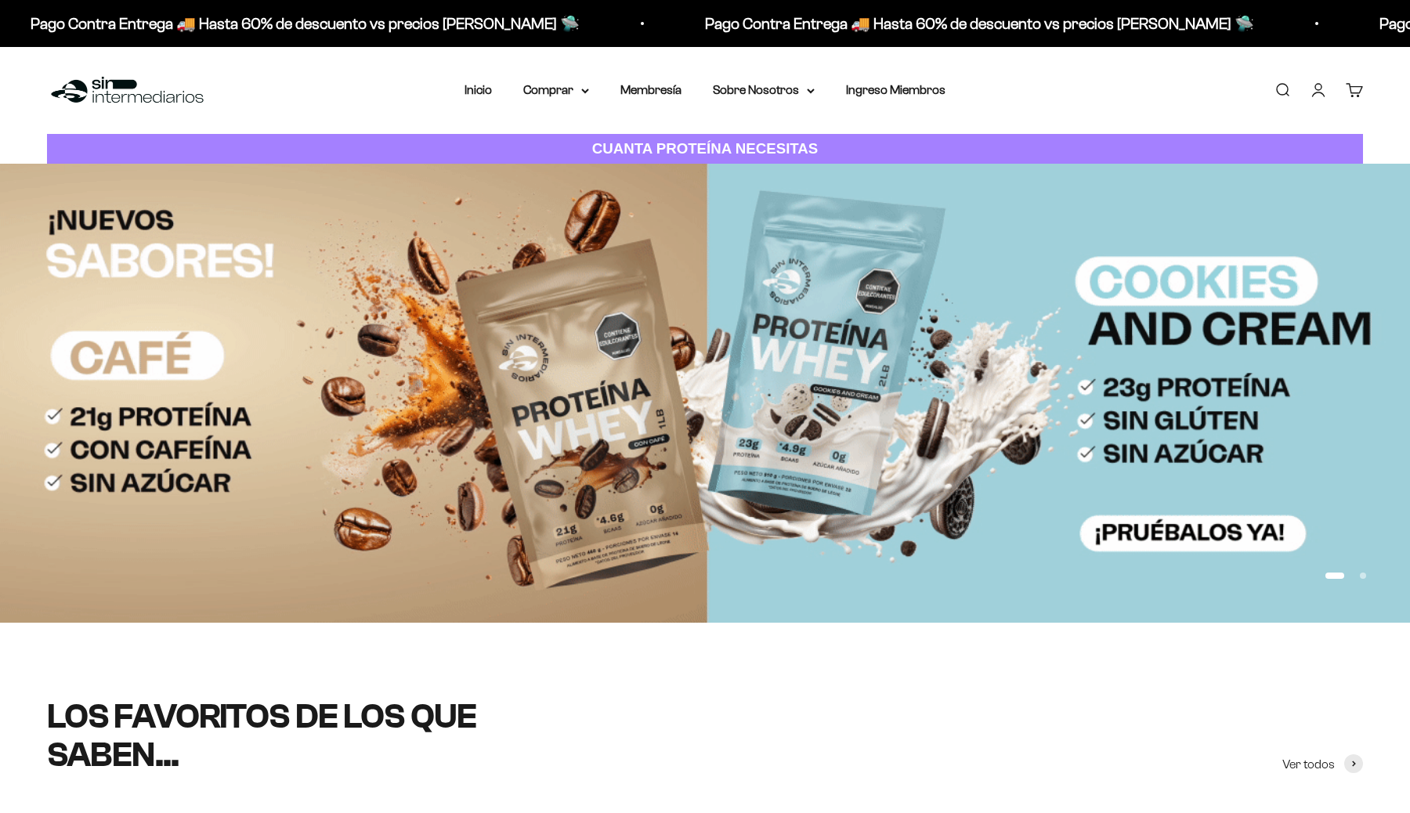 Image resolution: width=1410 pixels, height=813 pixels. Describe the element at coordinates (1323, 765) in the screenshot. I see `a: Ver todos` at that location.